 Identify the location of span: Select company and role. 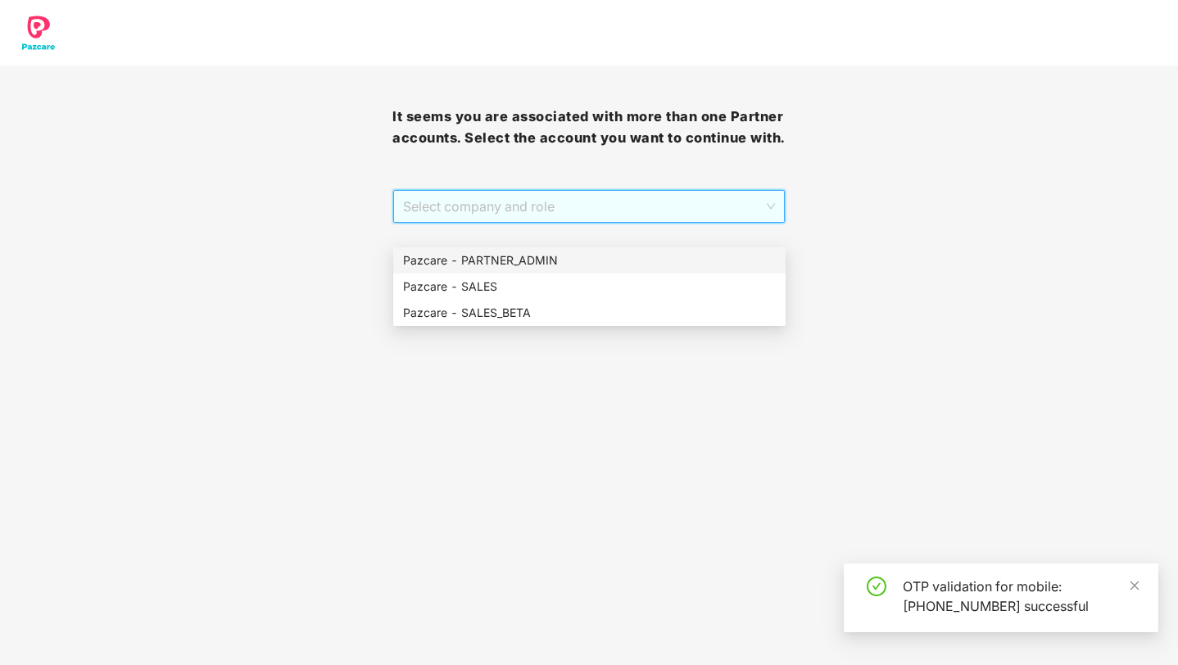
(588, 206).